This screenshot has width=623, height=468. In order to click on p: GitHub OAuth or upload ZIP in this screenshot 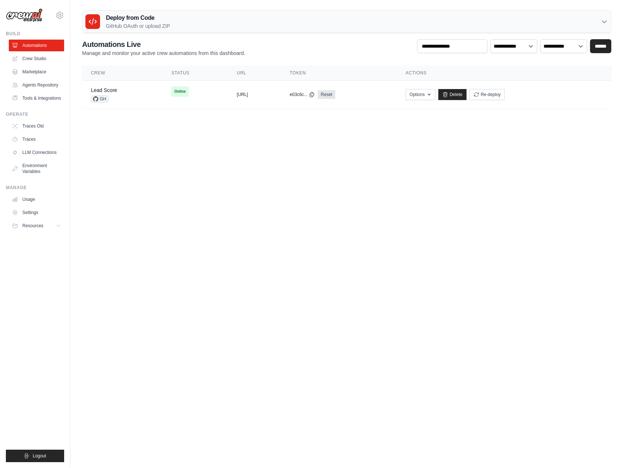, I will do `click(138, 26)`.